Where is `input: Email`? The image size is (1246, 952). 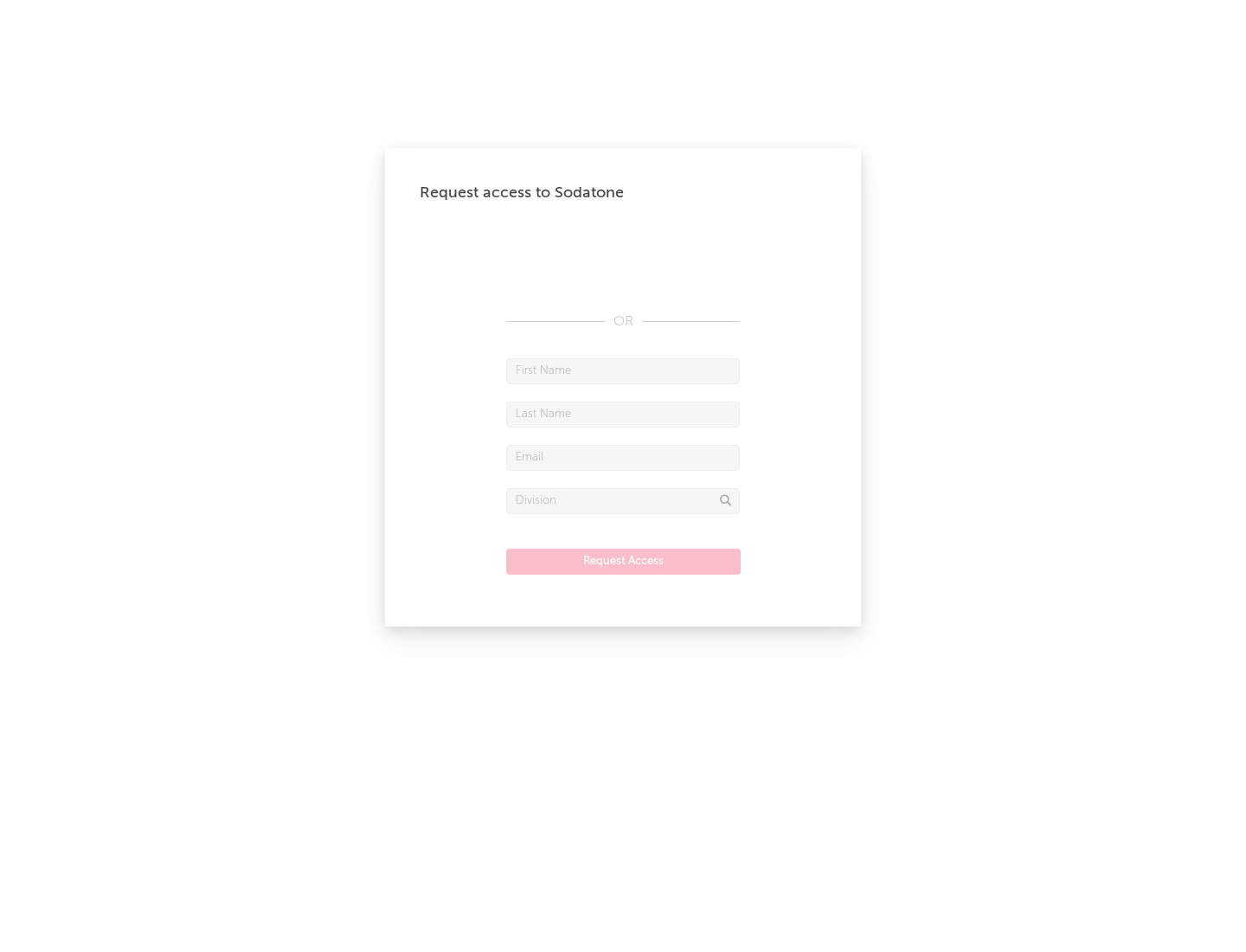 input: Email is located at coordinates (623, 458).